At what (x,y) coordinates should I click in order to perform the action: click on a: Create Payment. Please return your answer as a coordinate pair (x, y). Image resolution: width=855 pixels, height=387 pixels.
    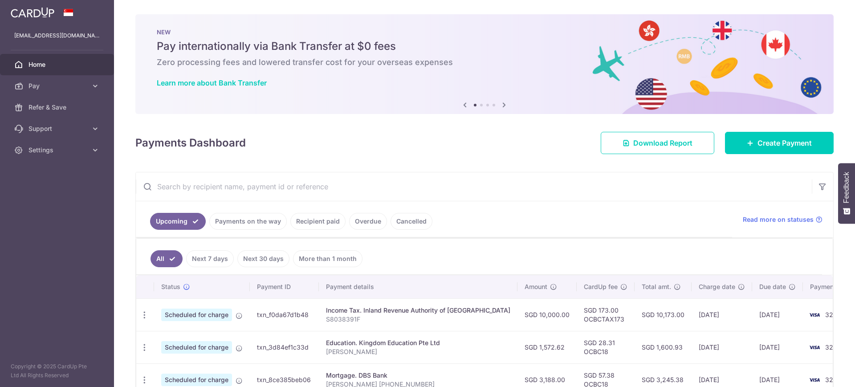
    Looking at the image, I should click on (779, 143).